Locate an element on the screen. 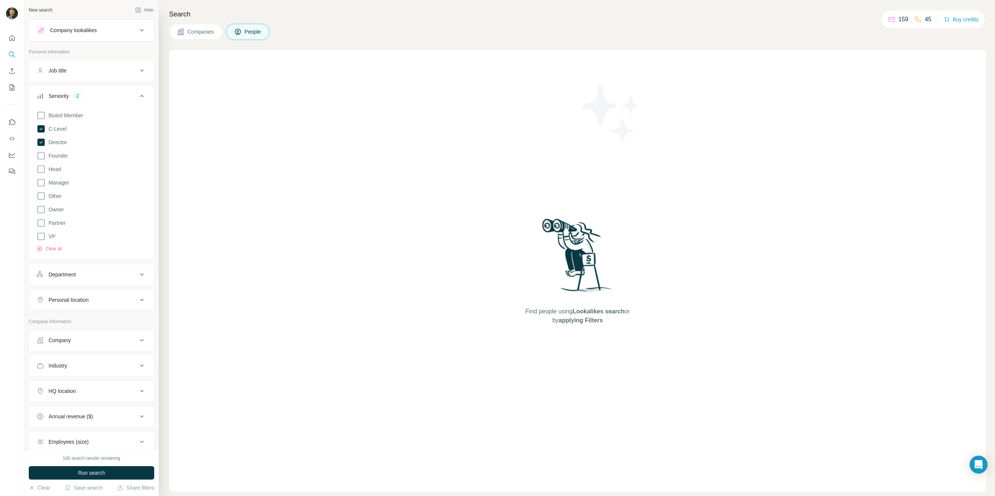 This screenshot has width=995, height=496. div: Company lookalikes is located at coordinates (73, 30).